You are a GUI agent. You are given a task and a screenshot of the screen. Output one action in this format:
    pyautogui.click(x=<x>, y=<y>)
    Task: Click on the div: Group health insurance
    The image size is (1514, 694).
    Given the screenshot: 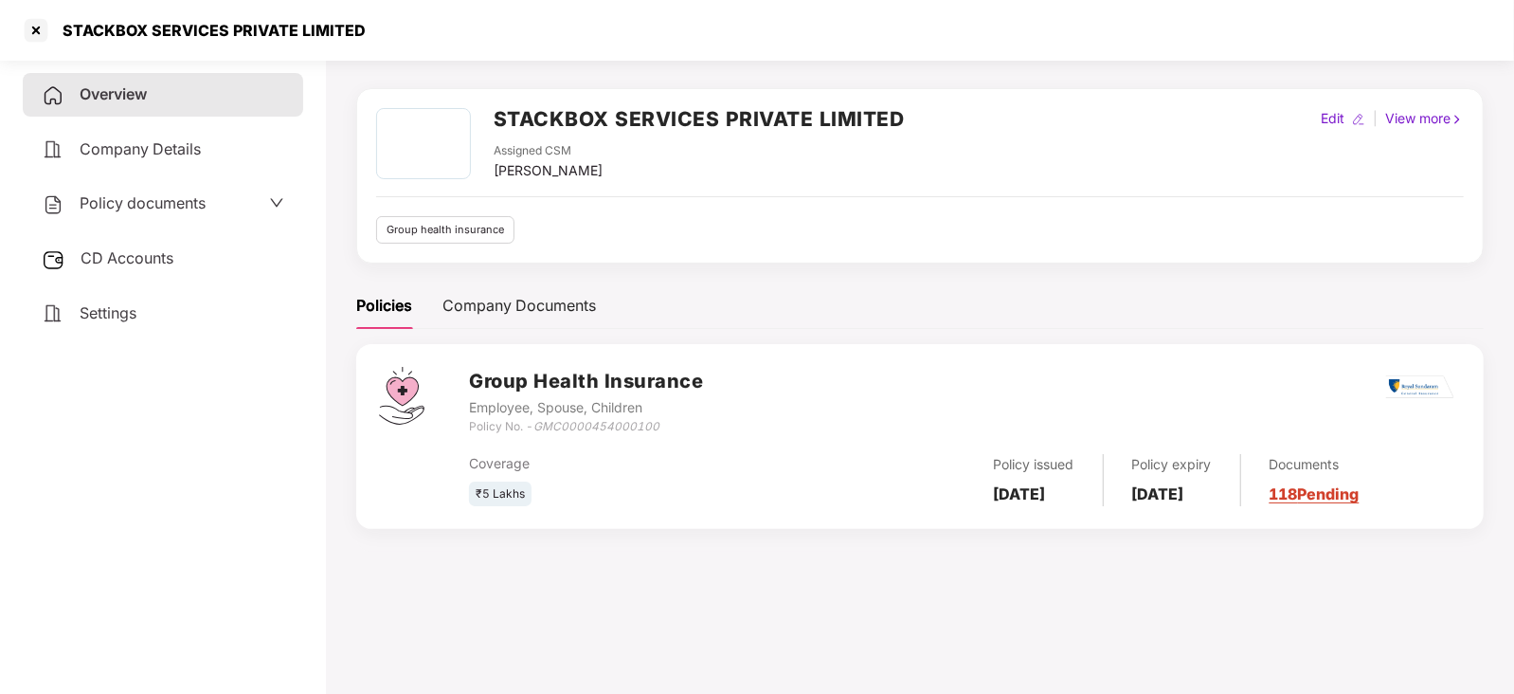 What is the action you would take?
    pyautogui.click(x=445, y=229)
    